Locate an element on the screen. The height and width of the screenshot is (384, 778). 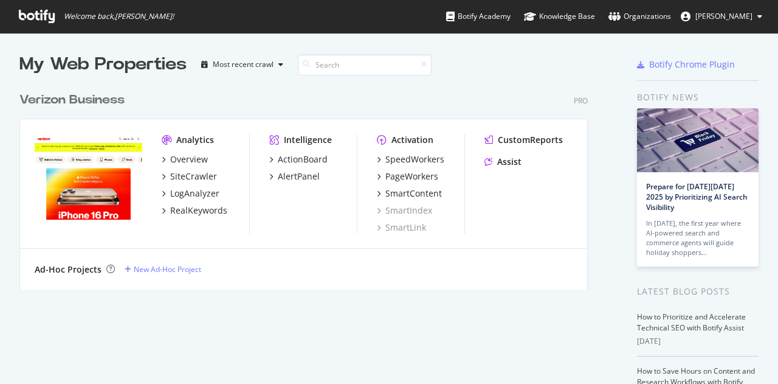
a: How to Prioritize and Accelerate Technical SEO with Botify Assist is located at coordinates (691, 322).